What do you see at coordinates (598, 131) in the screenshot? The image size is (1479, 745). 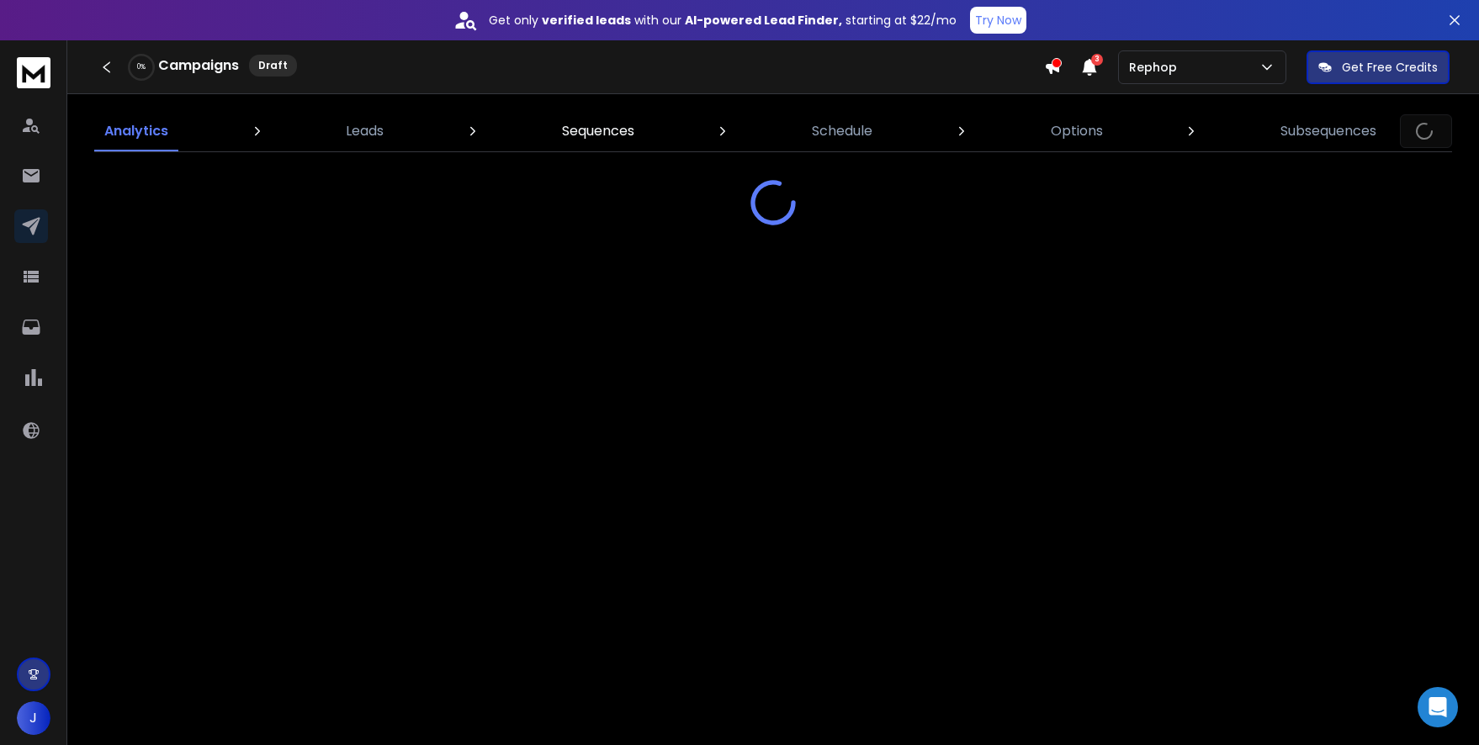 I see `a: Sequences` at bounding box center [598, 131].